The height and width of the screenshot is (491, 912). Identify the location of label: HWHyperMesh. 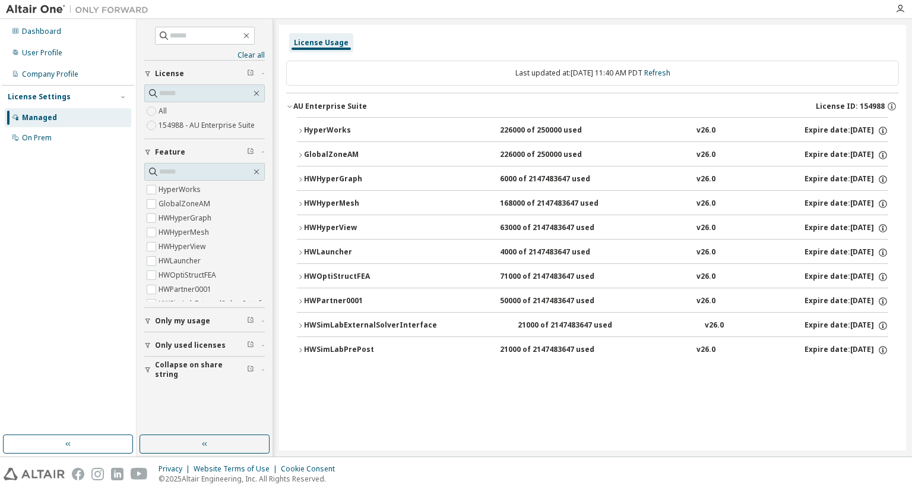
(185, 232).